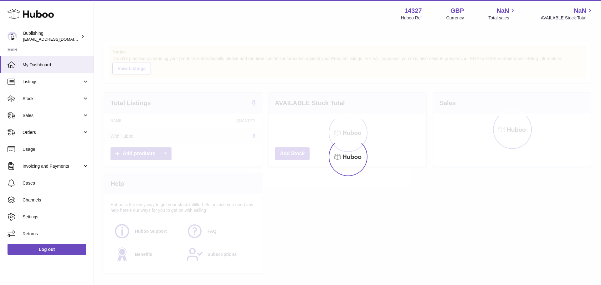 The image size is (601, 285). What do you see at coordinates (52, 132) in the screenshot?
I see `span: Orders` at bounding box center [52, 132].